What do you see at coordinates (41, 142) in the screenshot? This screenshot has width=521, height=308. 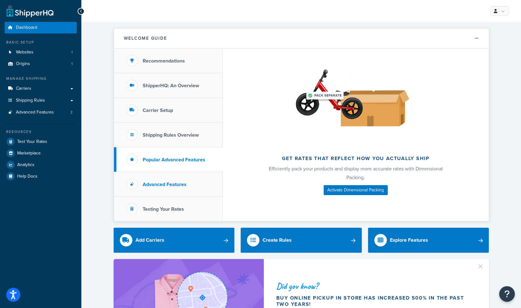 I see `li: Test Your Rates` at bounding box center [41, 142].